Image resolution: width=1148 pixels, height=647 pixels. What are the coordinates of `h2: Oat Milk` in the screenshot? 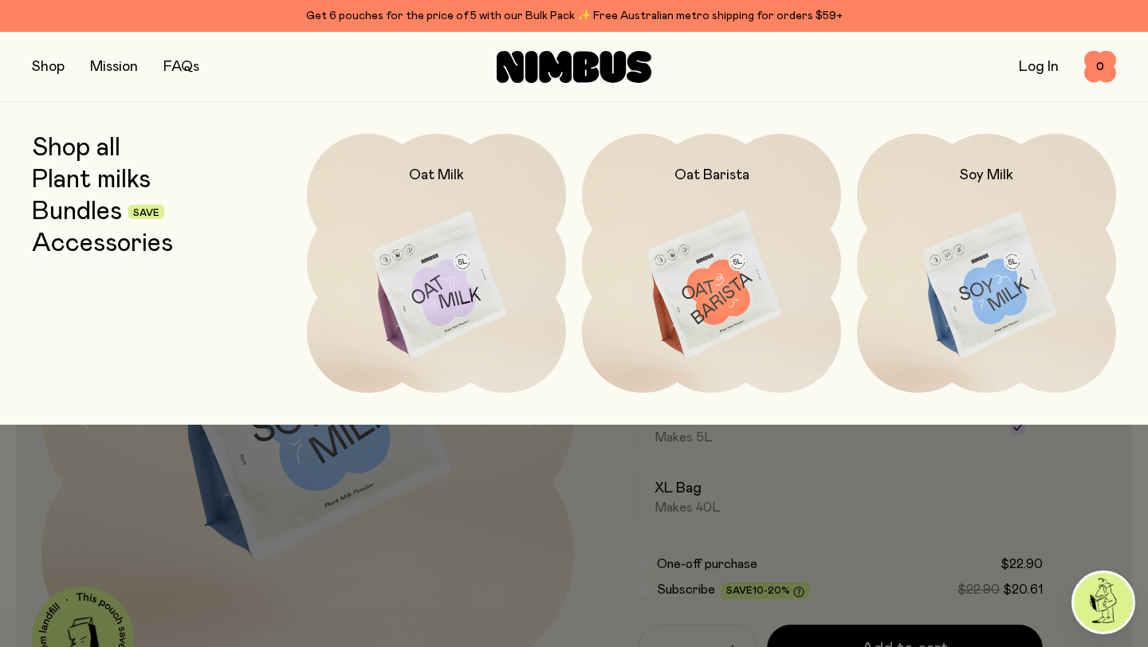 It's located at (436, 175).